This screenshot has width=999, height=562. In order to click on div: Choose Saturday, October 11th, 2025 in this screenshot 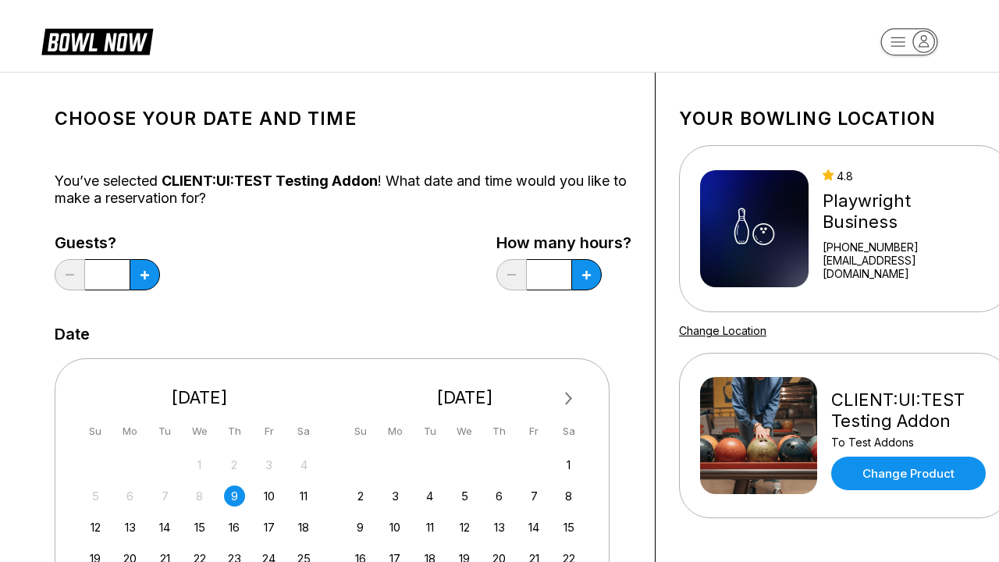, I will do `click(304, 496)`.